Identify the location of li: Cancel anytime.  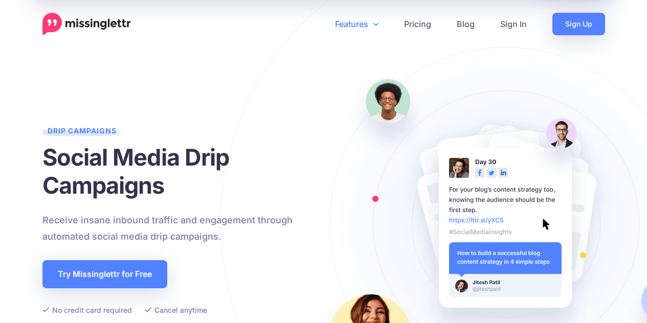
(176, 310).